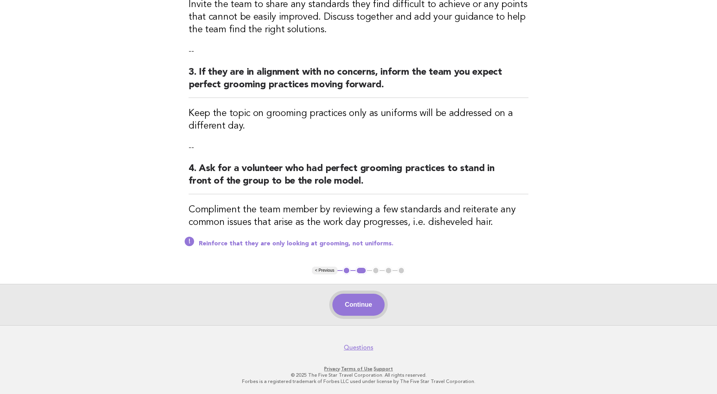  Describe the element at coordinates (358, 305) in the screenshot. I see `button: Continue` at that location.